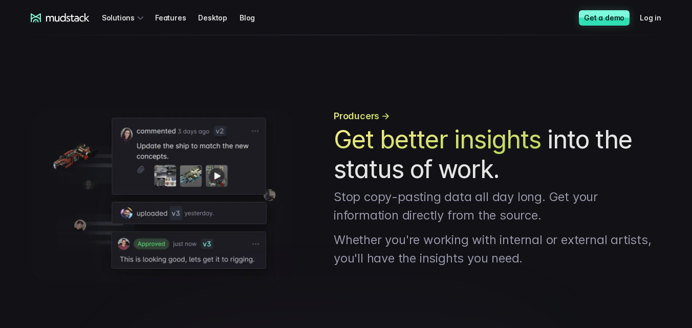  What do you see at coordinates (177, 17) in the screenshot?
I see `a: Features` at bounding box center [177, 17].